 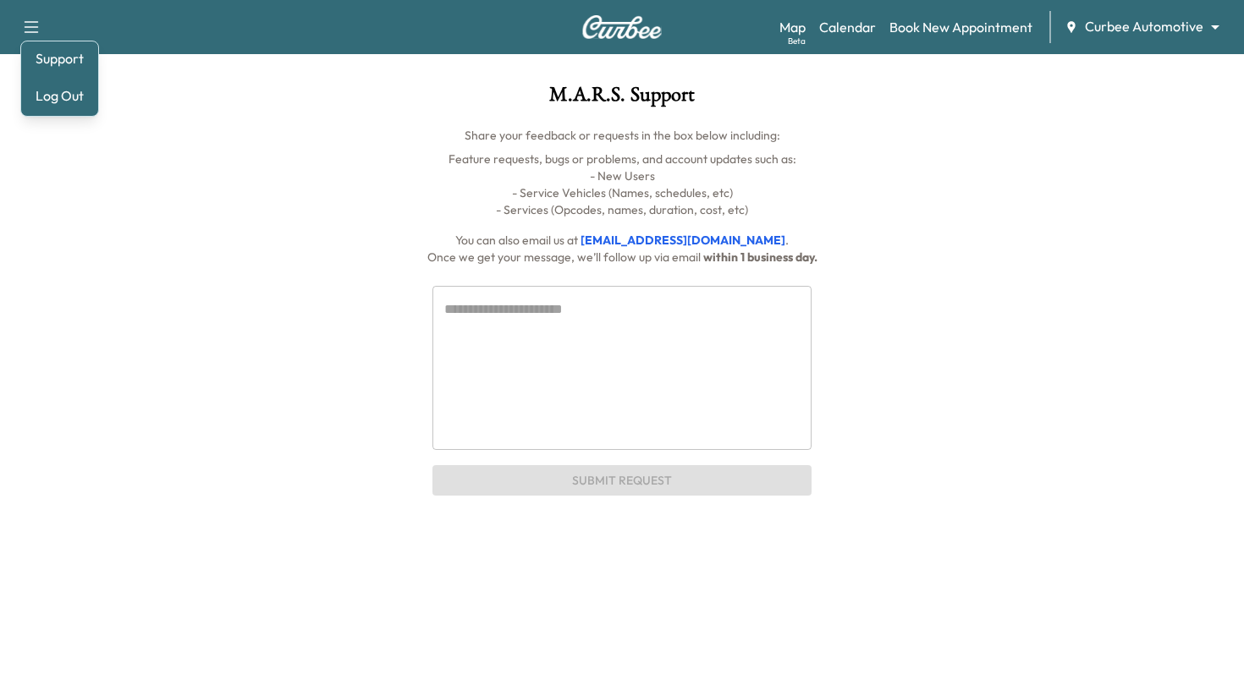 What do you see at coordinates (760, 257) in the screenshot?
I see `span: within 1 business day.` at bounding box center [760, 257].